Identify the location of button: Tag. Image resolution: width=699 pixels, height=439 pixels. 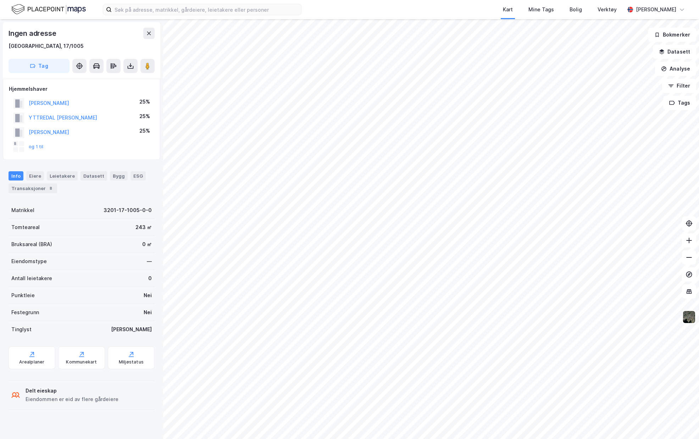
(39, 66).